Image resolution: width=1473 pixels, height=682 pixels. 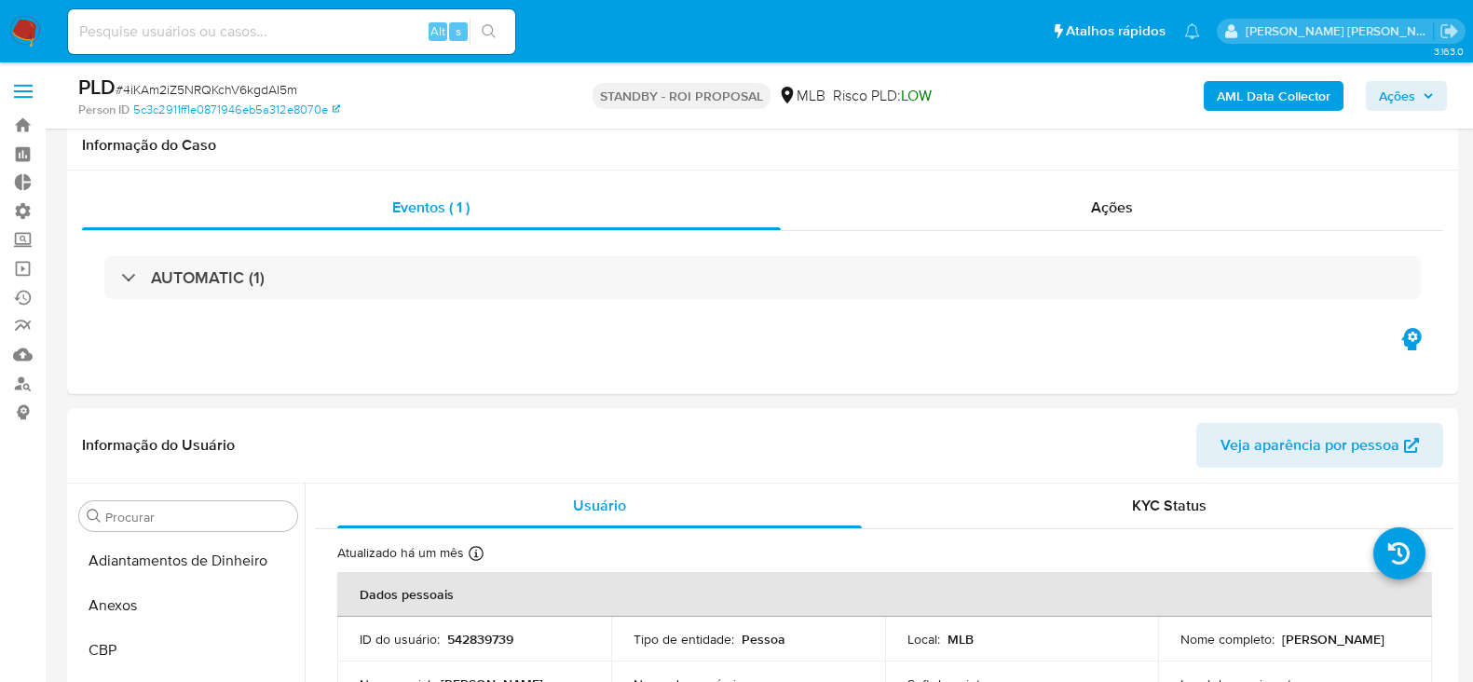 I want to click on a: Notificações, so click(x=1192, y=31).